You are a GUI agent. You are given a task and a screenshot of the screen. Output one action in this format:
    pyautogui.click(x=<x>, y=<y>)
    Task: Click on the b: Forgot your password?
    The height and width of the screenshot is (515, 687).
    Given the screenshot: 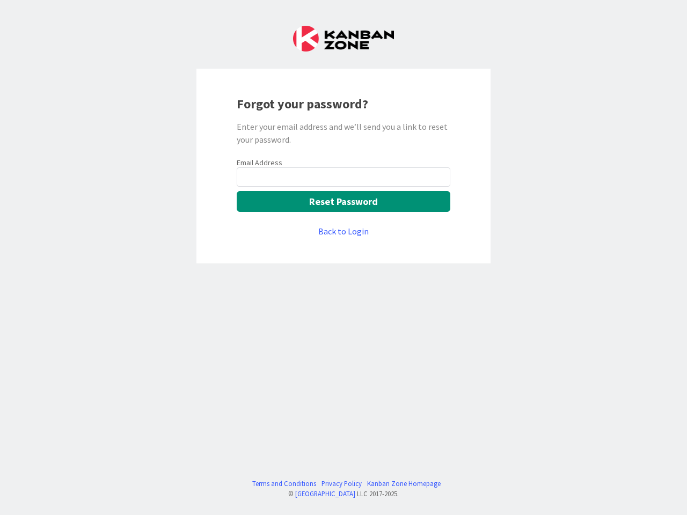 What is the action you would take?
    pyautogui.click(x=302, y=104)
    